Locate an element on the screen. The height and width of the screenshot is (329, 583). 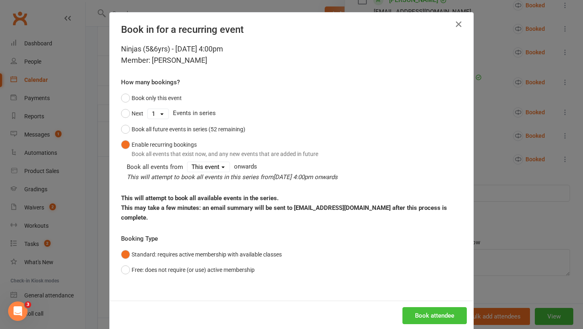
button: Book only this event is located at coordinates (151, 98).